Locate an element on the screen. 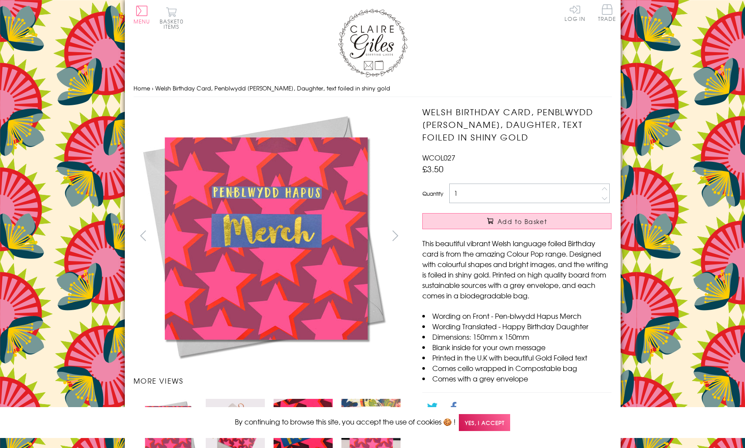 The width and height of the screenshot is (745, 448). button: Menu is located at coordinates (142, 15).